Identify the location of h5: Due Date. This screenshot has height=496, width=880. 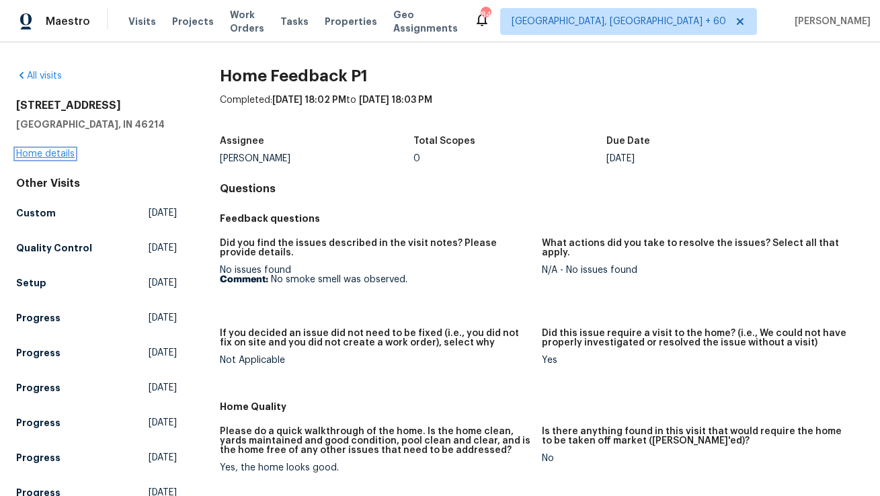
(628, 141).